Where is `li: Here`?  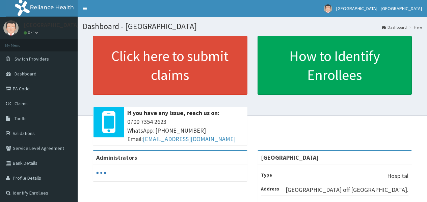 li: Here is located at coordinates (415, 27).